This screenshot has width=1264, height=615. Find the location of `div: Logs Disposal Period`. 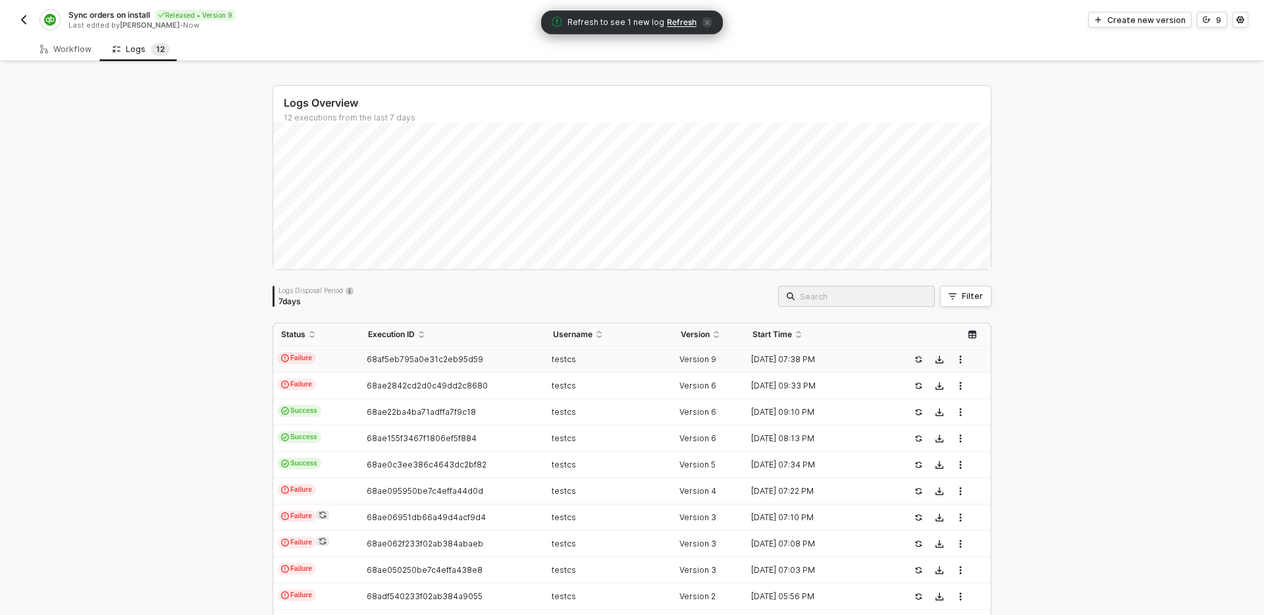

div: Logs Disposal Period is located at coordinates (316, 290).